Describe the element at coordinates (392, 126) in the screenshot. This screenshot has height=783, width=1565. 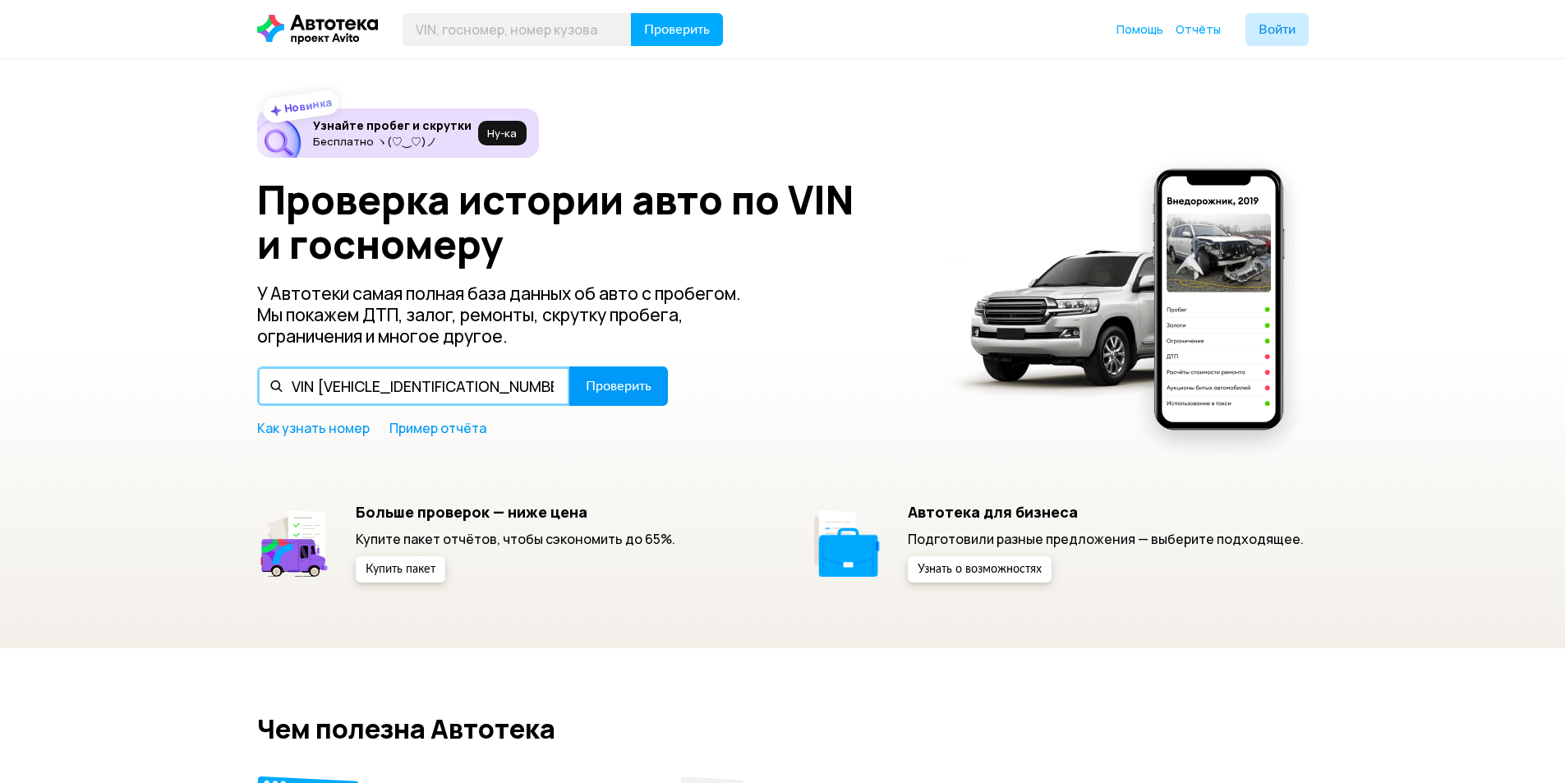
I see `h6: Узнайте пробег и скрутки` at that location.